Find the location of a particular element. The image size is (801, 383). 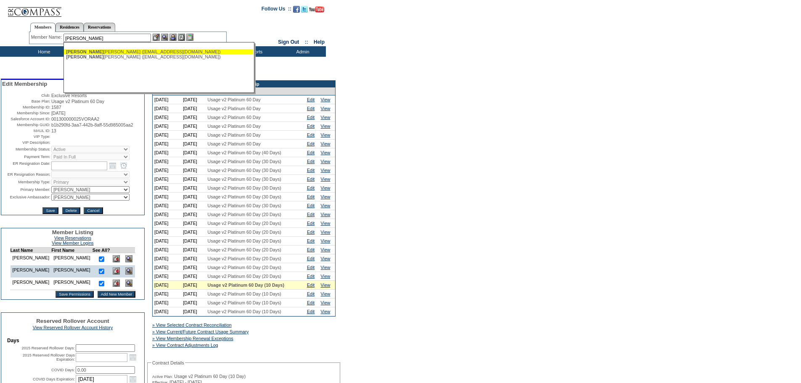

td: Primary Member: is located at coordinates (26, 190).